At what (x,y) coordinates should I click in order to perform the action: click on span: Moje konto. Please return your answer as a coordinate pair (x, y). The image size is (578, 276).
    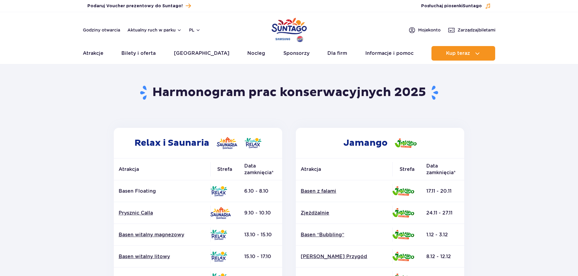
    Looking at the image, I should click on (429, 30).